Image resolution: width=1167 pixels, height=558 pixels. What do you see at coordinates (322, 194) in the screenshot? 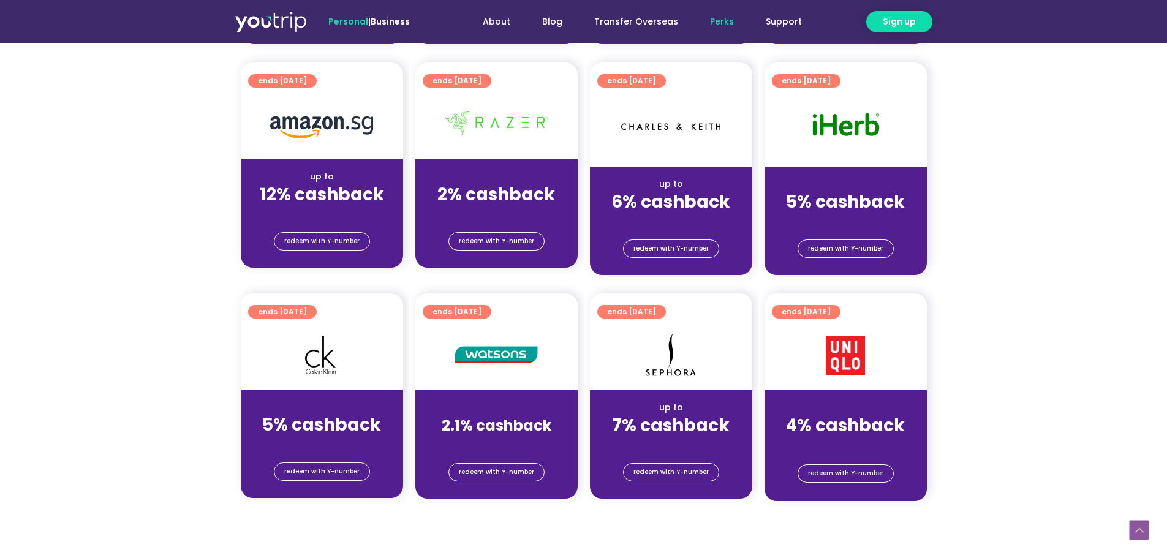
I see `strong: 12% cashback` at bounding box center [322, 194].